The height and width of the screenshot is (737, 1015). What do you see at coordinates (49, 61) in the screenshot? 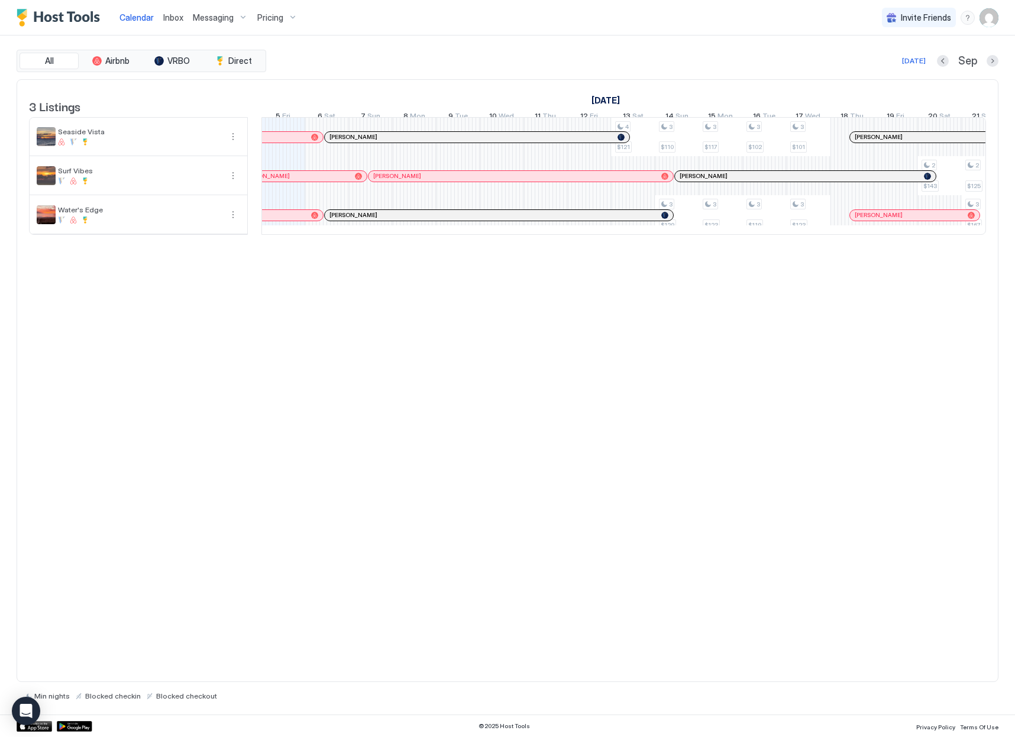
I see `span: All` at bounding box center [49, 61].